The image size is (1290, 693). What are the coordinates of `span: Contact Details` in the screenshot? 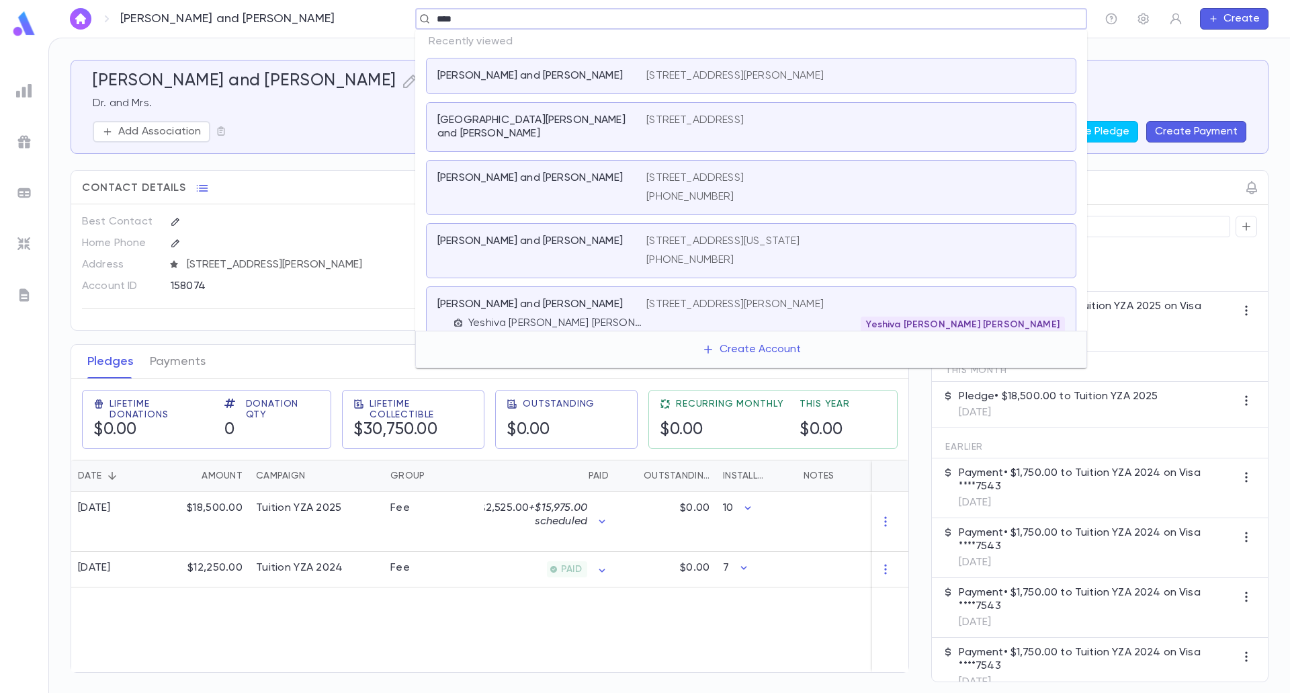 It's located at (134, 188).